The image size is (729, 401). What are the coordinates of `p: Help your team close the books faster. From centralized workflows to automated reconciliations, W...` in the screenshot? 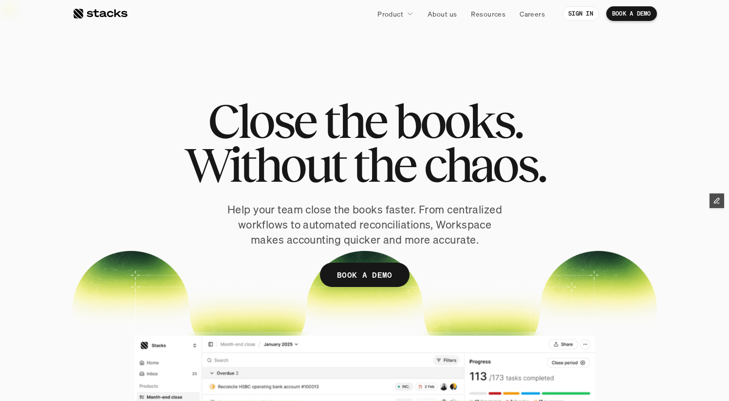 It's located at (365, 224).